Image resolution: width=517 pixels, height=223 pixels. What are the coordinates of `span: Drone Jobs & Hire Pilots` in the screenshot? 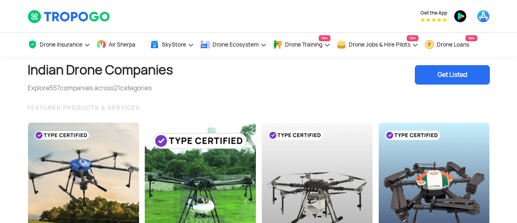 It's located at (379, 45).